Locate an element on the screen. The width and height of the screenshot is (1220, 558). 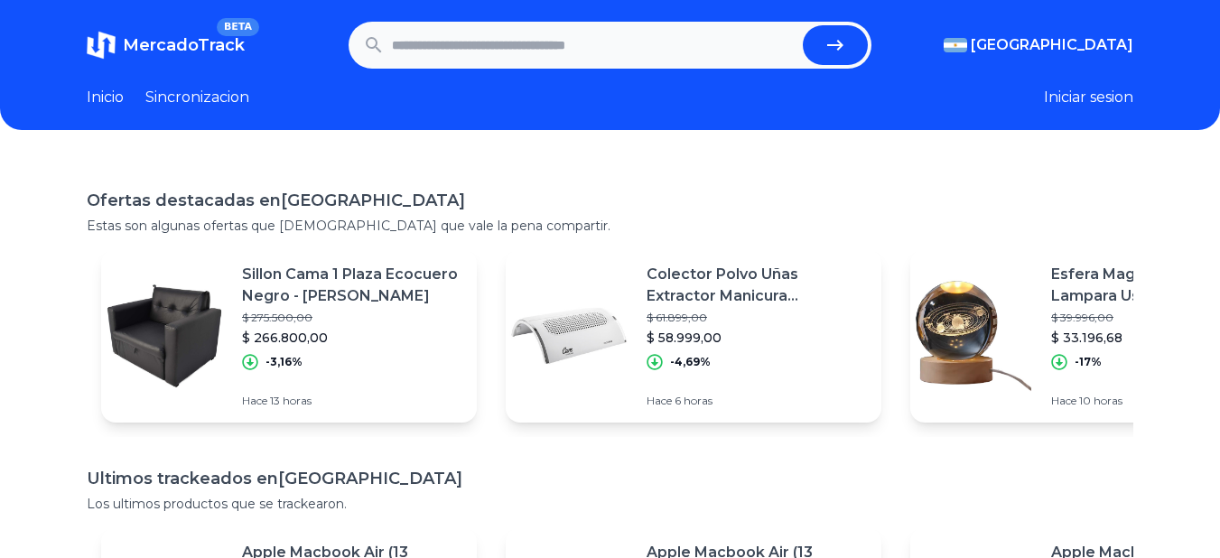
p: -3,16% is located at coordinates (284, 362).